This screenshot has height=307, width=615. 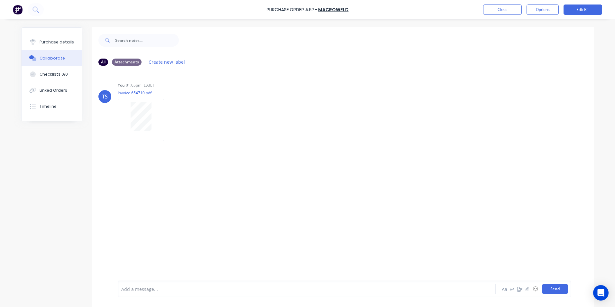 What do you see at coordinates (167, 62) in the screenshot?
I see `button: Create new label` at bounding box center [167, 62].